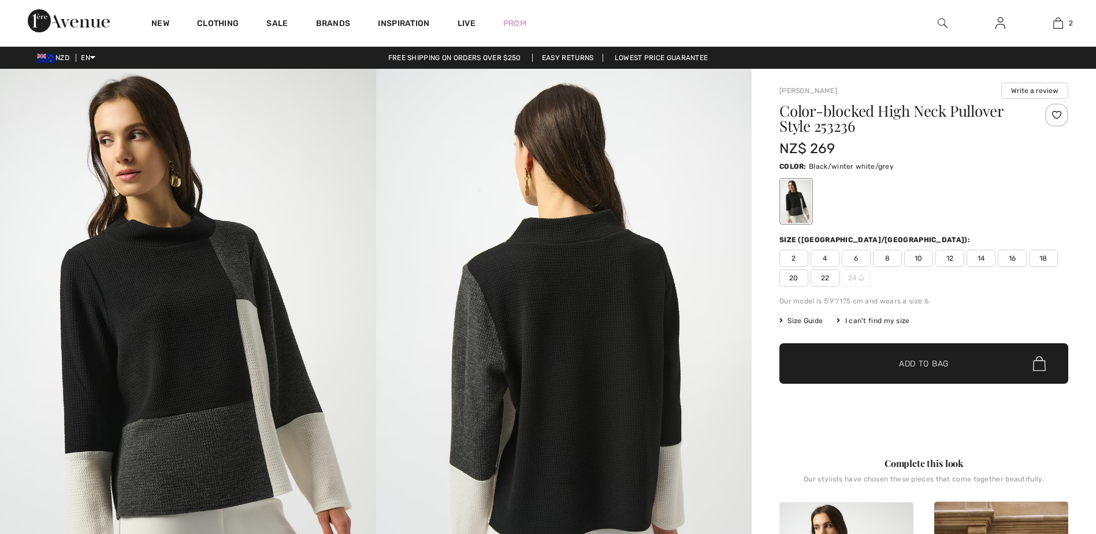  What do you see at coordinates (160, 24) in the screenshot?
I see `a: New` at bounding box center [160, 24].